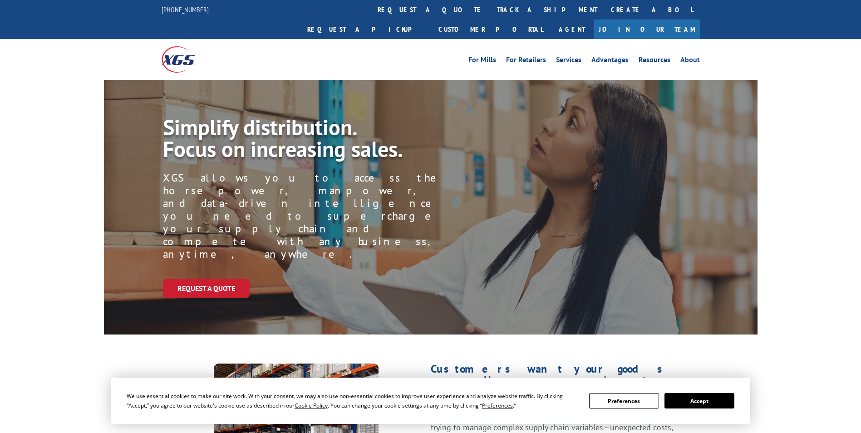  What do you see at coordinates (654, 61) in the screenshot?
I see `a: Resources` at bounding box center [654, 61].